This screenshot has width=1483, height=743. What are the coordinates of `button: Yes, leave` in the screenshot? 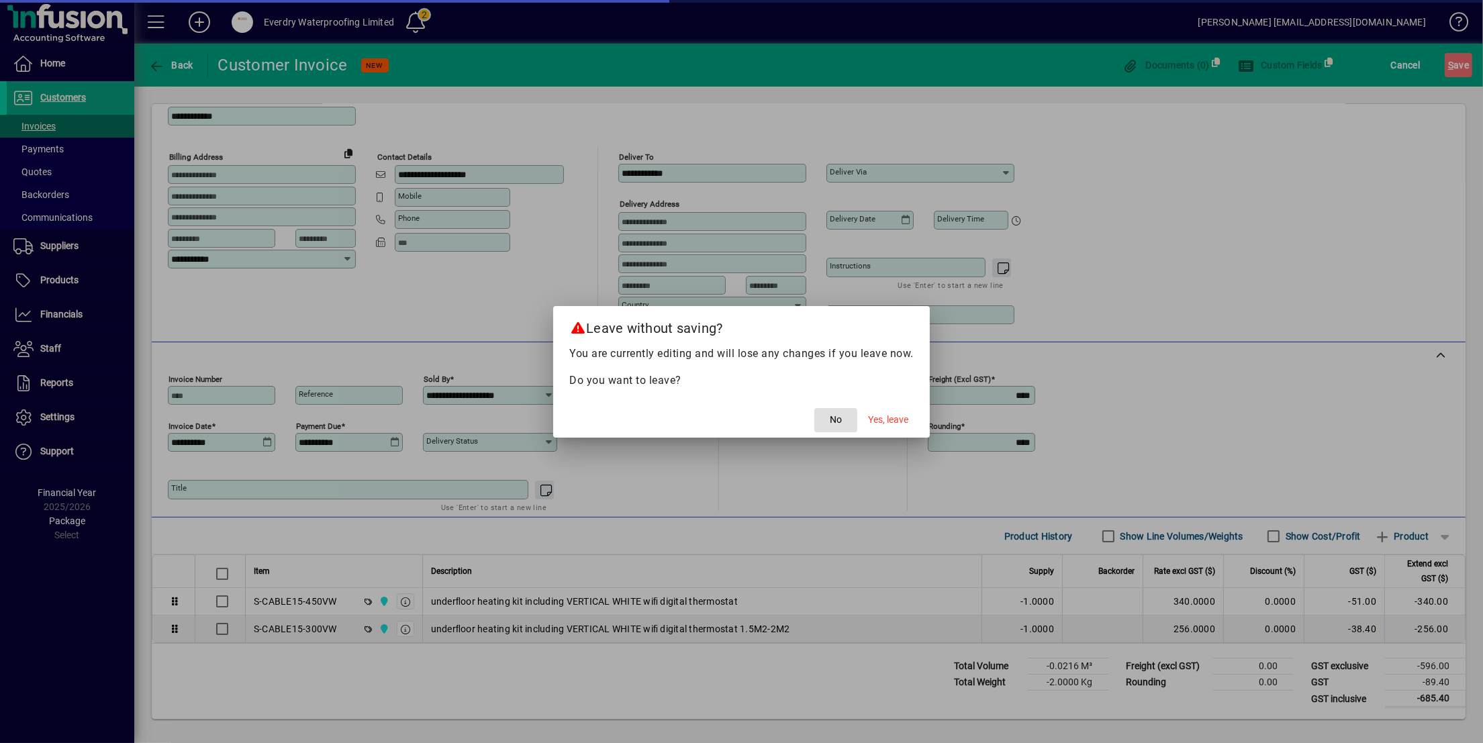 It's located at (888, 420).